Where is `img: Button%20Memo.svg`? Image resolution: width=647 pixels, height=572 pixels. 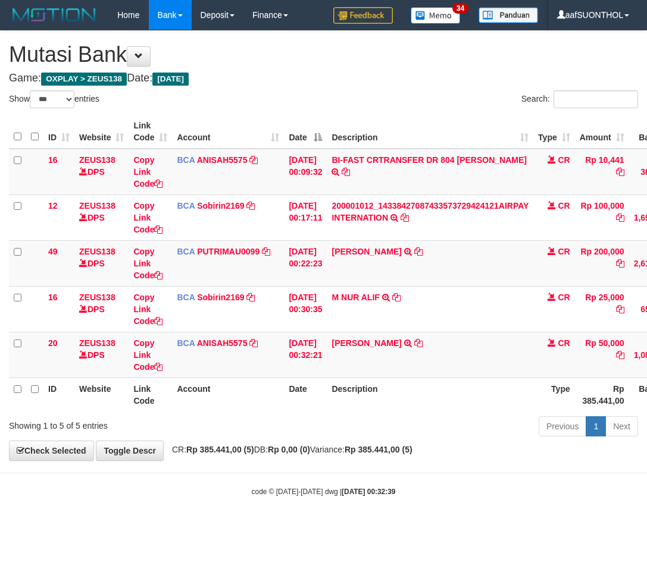 img: Button%20Memo.svg is located at coordinates (436, 15).